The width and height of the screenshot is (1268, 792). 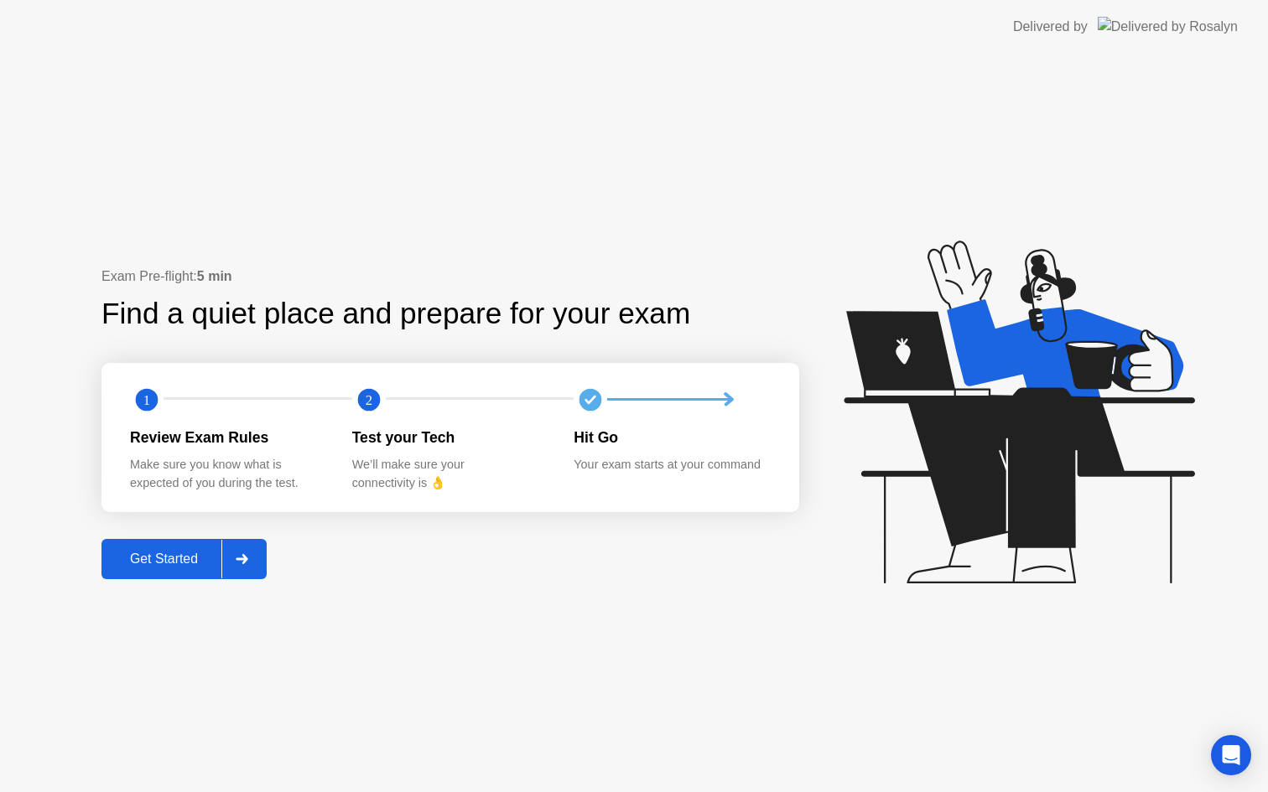 I want to click on b: 5 min, so click(x=215, y=276).